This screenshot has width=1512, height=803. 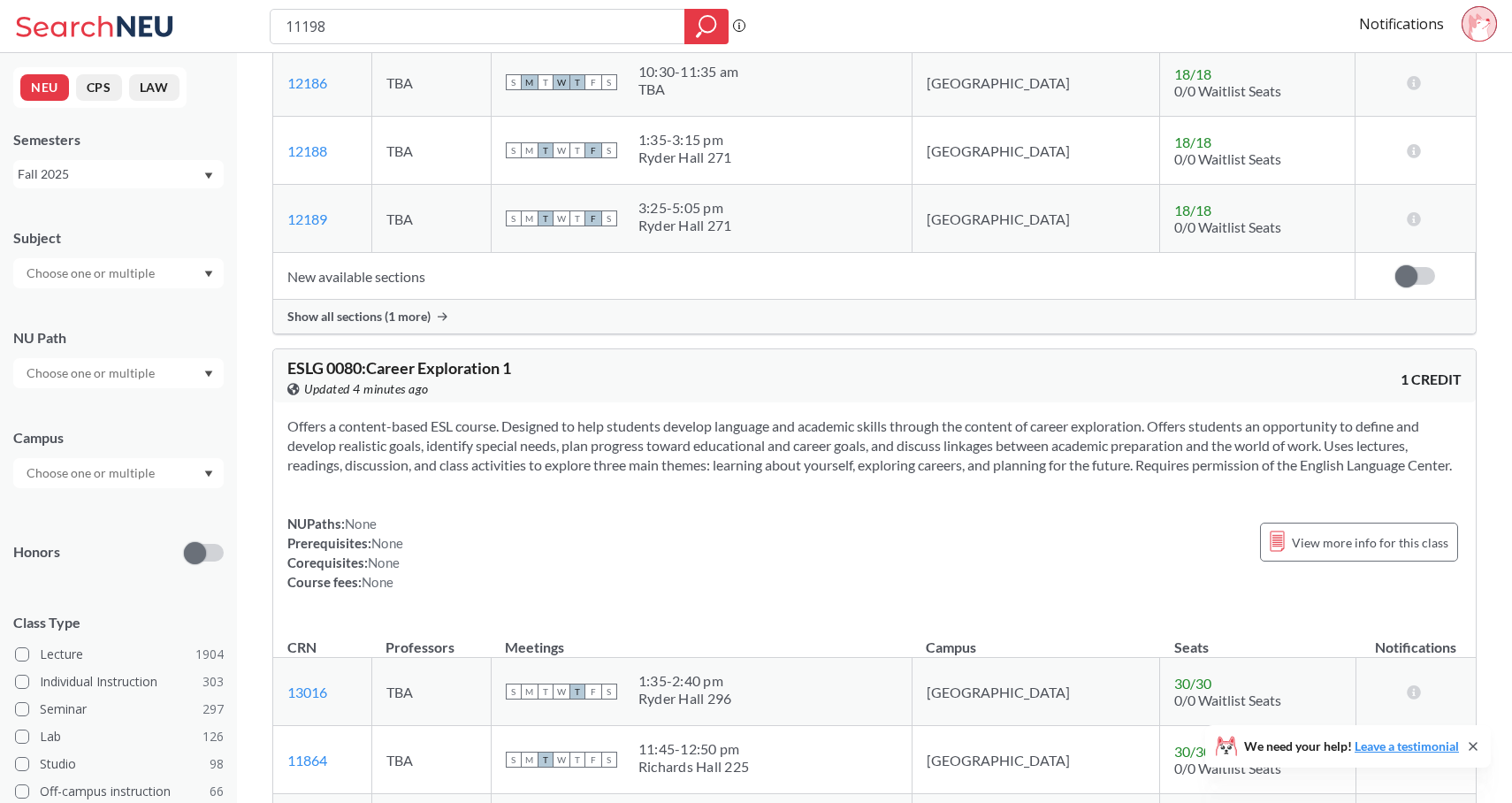 I want to click on a: 11864, so click(x=307, y=760).